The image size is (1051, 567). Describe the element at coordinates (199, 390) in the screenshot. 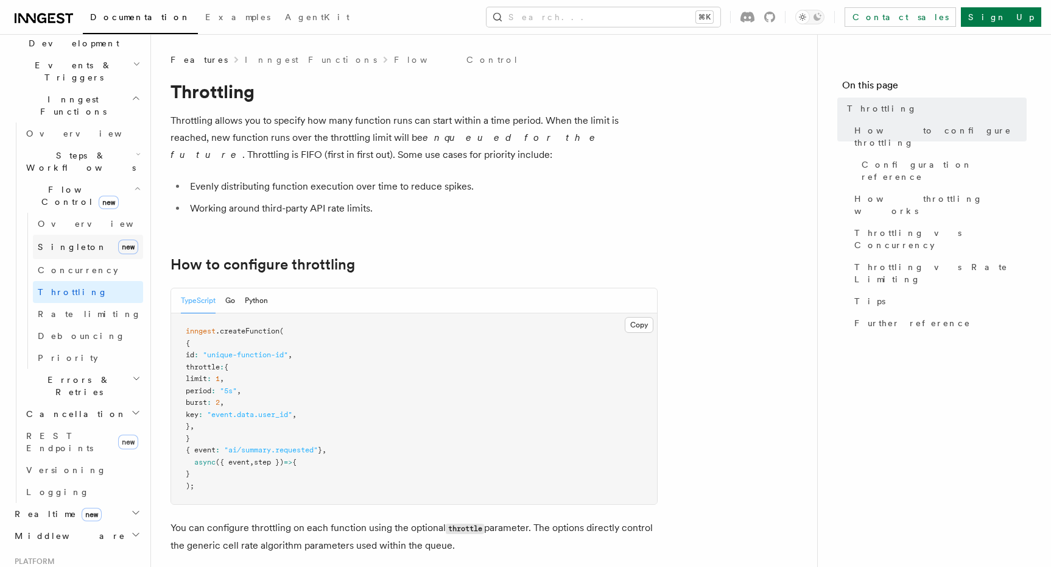

I see `span: period` at that location.